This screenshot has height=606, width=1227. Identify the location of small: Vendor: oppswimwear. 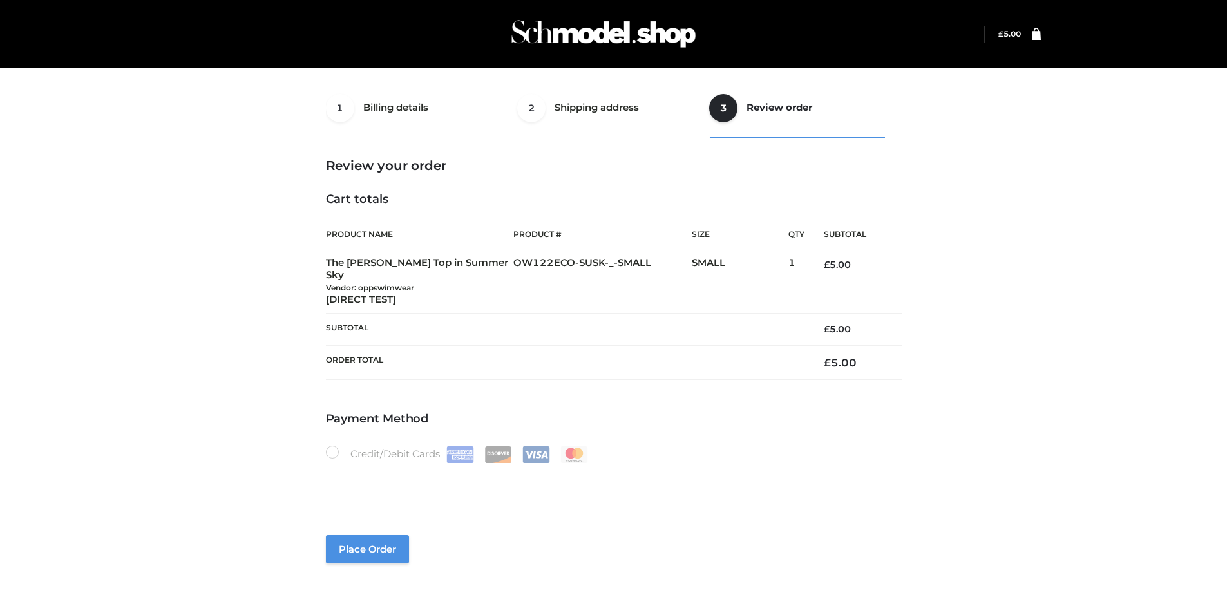
(370, 287).